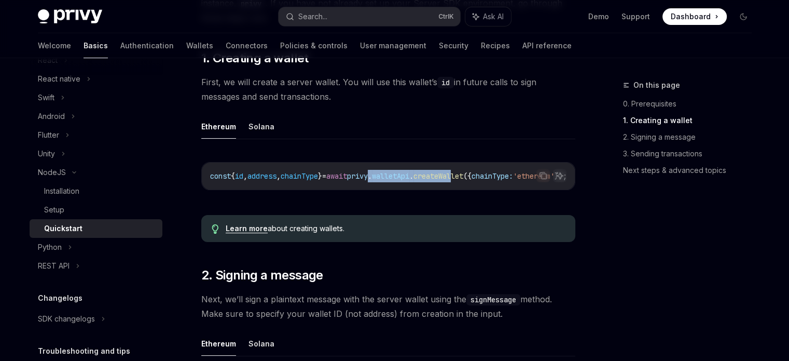 This screenshot has width=789, height=361. What do you see at coordinates (246, 46) in the screenshot?
I see `a: Connectors` at bounding box center [246, 46].